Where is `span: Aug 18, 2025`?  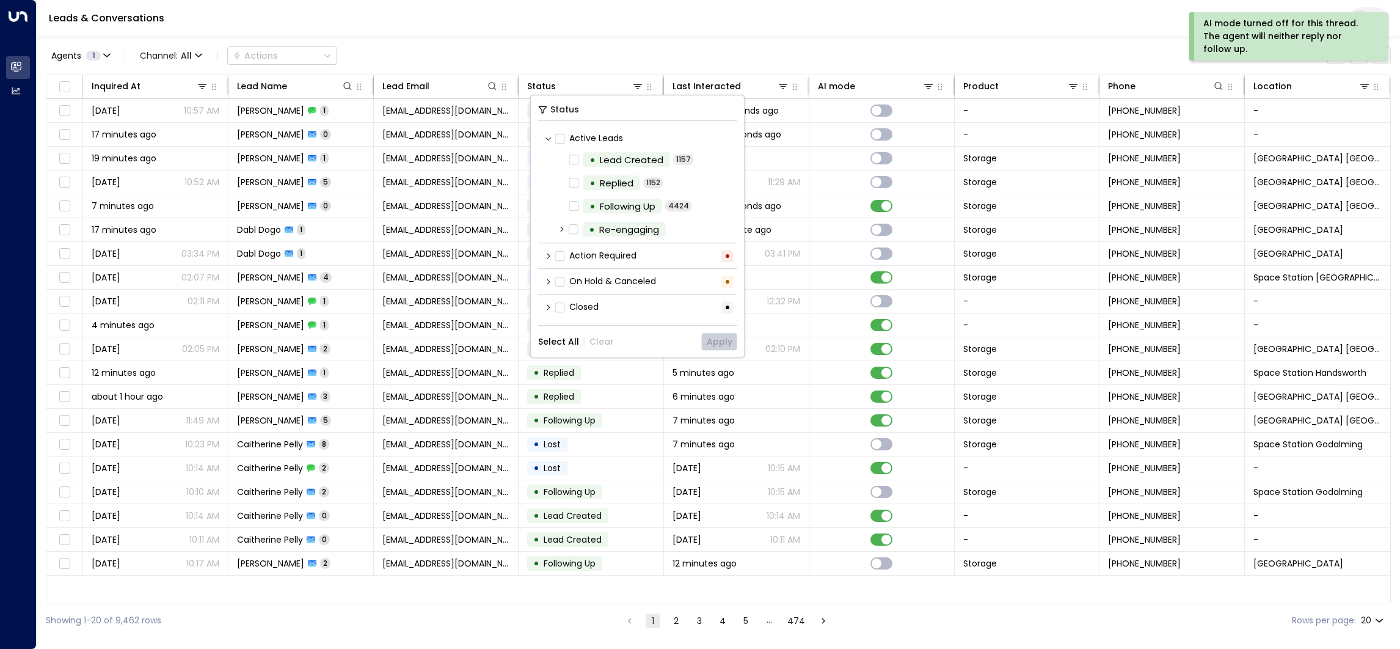 span: Aug 18, 2025 is located at coordinates (106, 301).